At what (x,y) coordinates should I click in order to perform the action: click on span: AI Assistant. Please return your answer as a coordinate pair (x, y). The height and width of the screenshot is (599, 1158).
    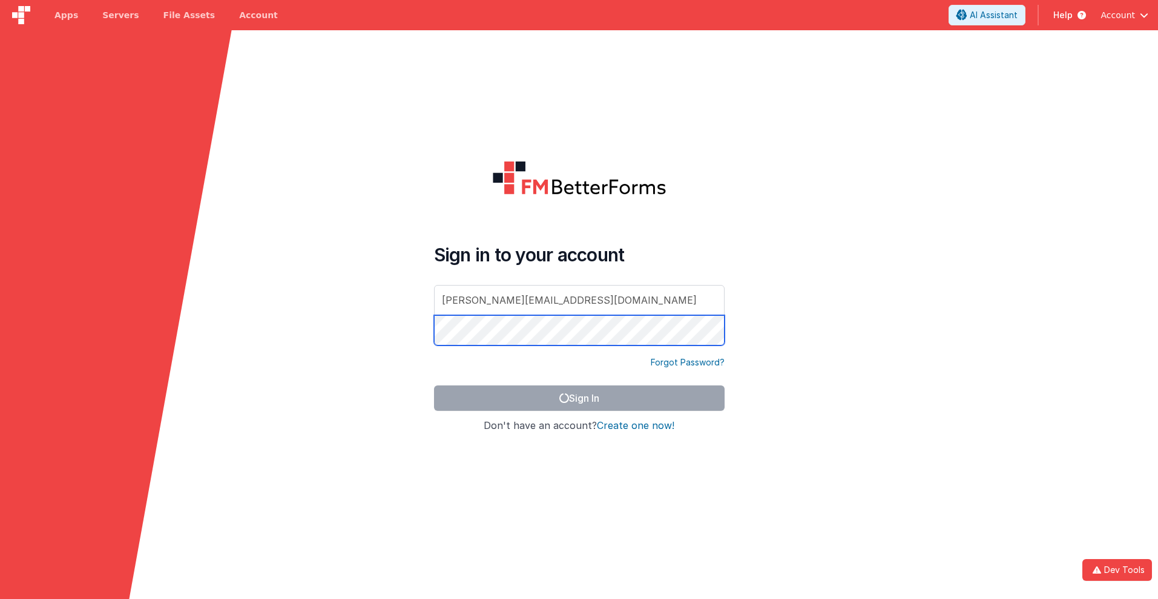
    Looking at the image, I should click on (993, 15).